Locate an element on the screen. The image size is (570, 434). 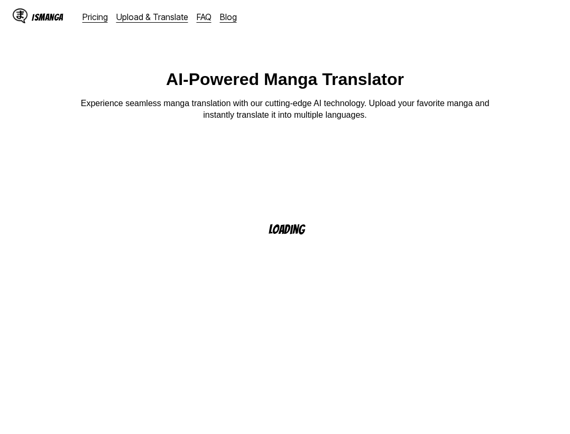
a: FAQ is located at coordinates (204, 17).